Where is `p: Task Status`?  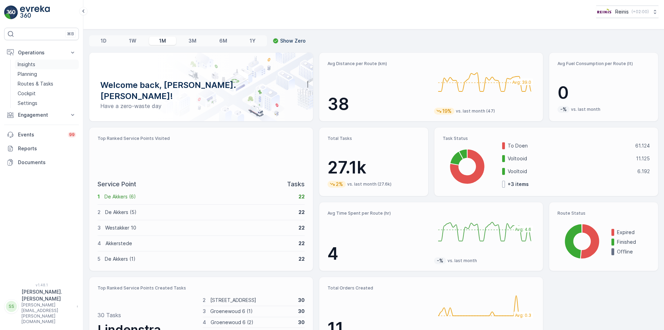 p: Task Status is located at coordinates (546, 138).